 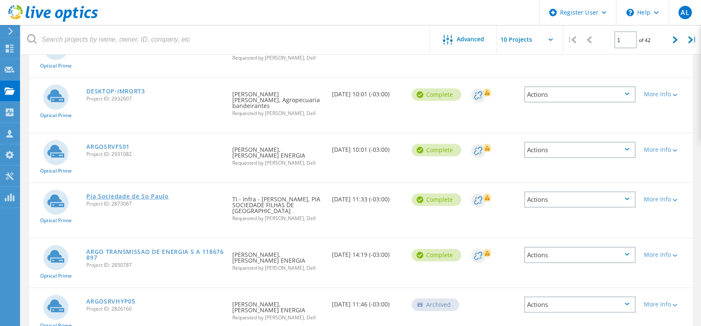 I want to click on input: Search projects by name, owner, ID, company, etc, so click(x=226, y=40).